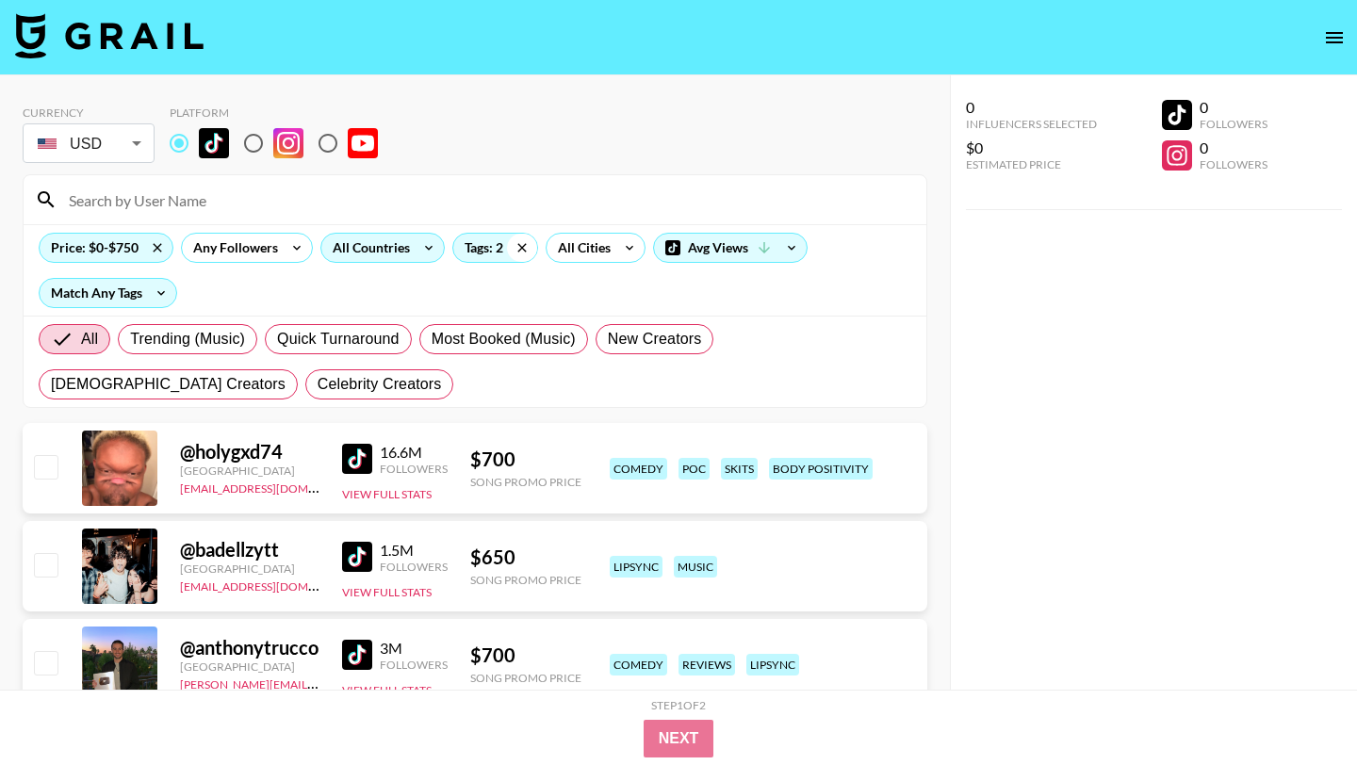 Image resolution: width=1357 pixels, height=765 pixels. I want to click on div: 16.6M, so click(414, 452).